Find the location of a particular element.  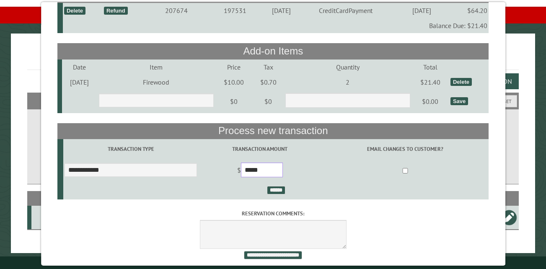

label: Transaction Amount is located at coordinates (260, 149).